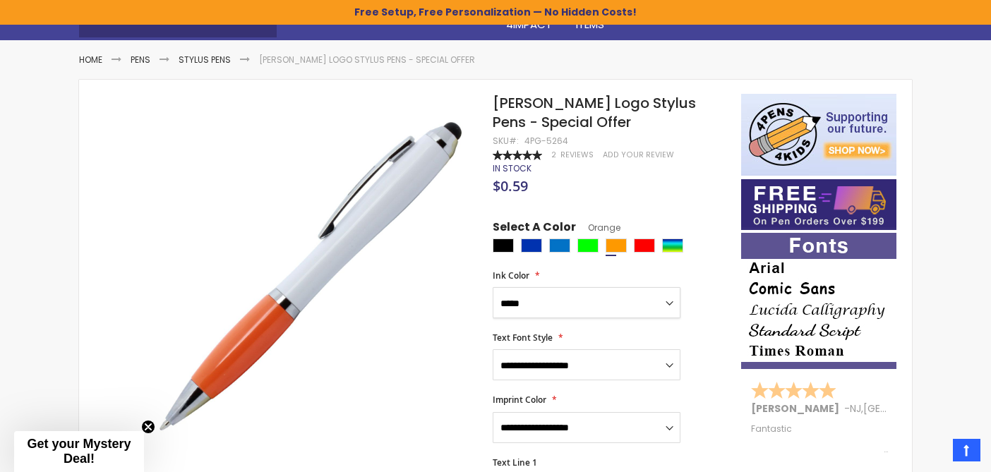 This screenshot has width=991, height=472. What do you see at coordinates (644, 246) in the screenshot?
I see `div: Red` at bounding box center [644, 246].